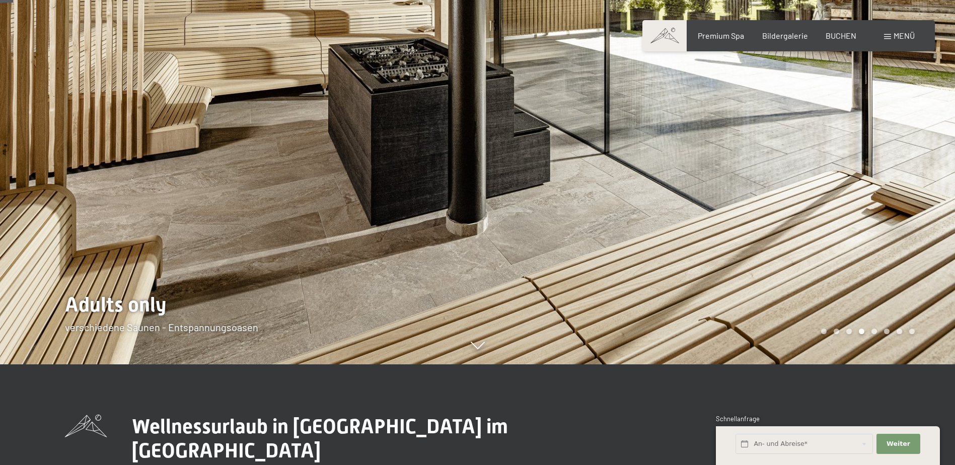  I want to click on div: Carousel Page 1, so click(824, 331).